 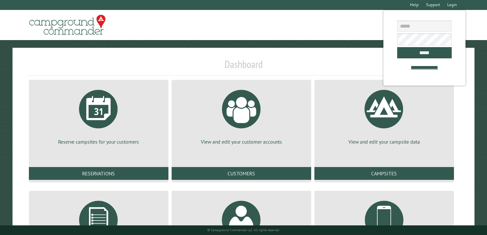 What do you see at coordinates (98, 173) in the screenshot?
I see `a: Reservations` at bounding box center [98, 173].